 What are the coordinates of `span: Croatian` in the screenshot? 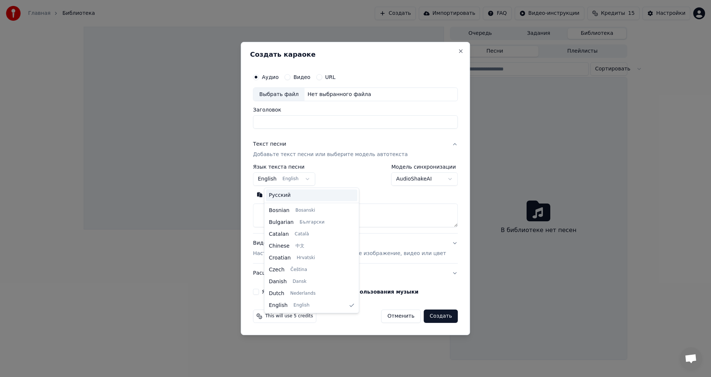 It's located at (280, 258).